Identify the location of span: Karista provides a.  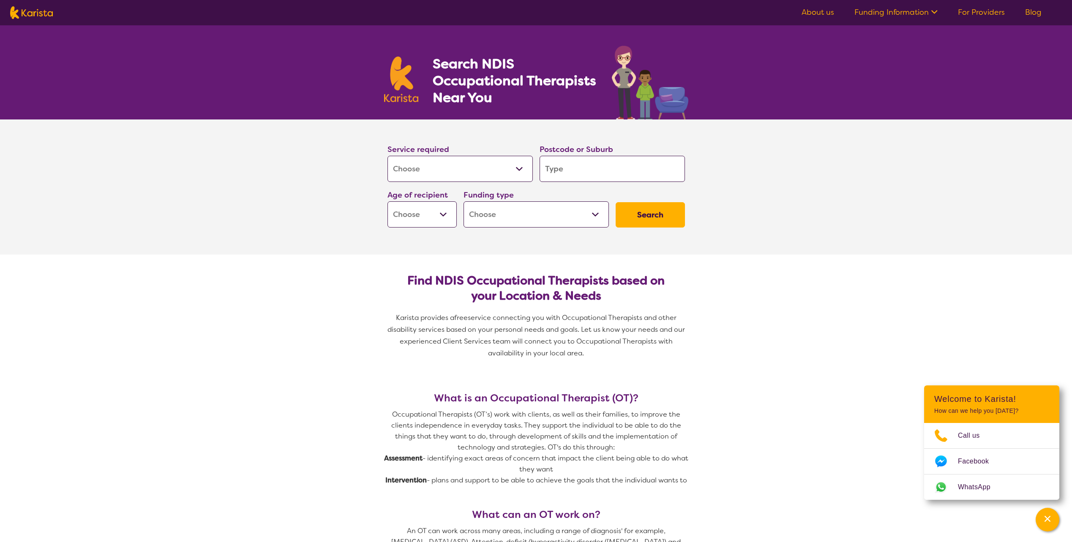
(425, 318).